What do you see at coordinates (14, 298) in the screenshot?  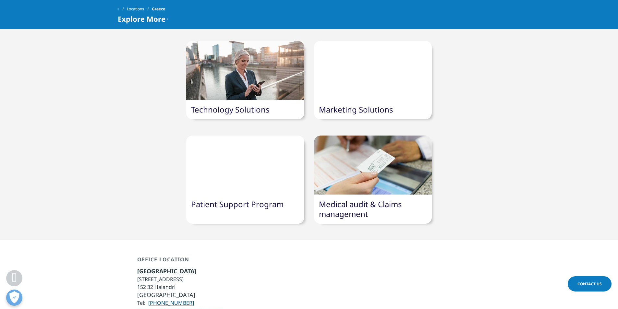 I see `button: Open Preferences` at bounding box center [14, 298].